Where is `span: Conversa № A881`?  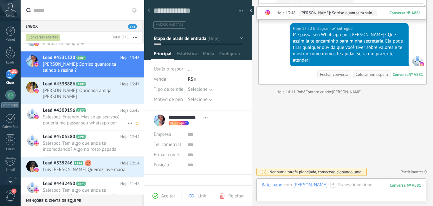 span: Conversa № A881 is located at coordinates (405, 13).